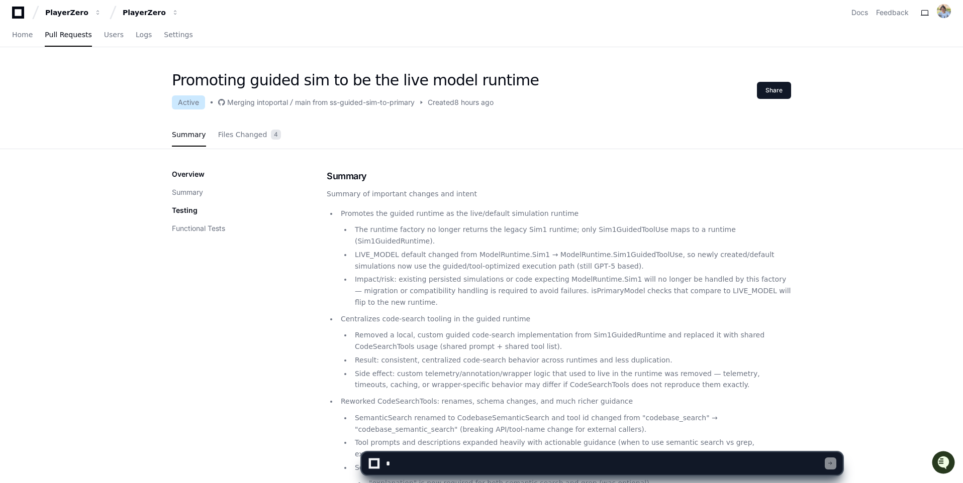  Describe the element at coordinates (188, 174) in the screenshot. I see `p: Overview` at that location.